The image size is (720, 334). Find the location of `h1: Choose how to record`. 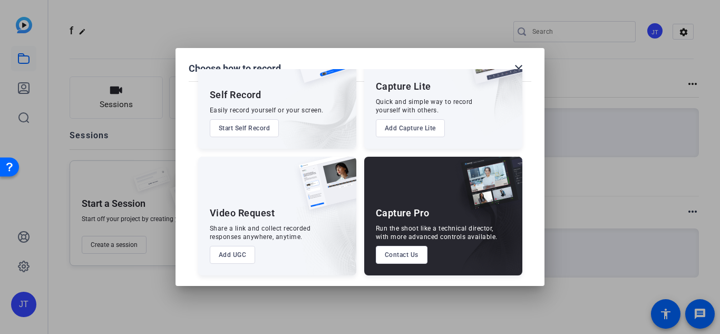

h1: Choose how to record is located at coordinates (235, 69).